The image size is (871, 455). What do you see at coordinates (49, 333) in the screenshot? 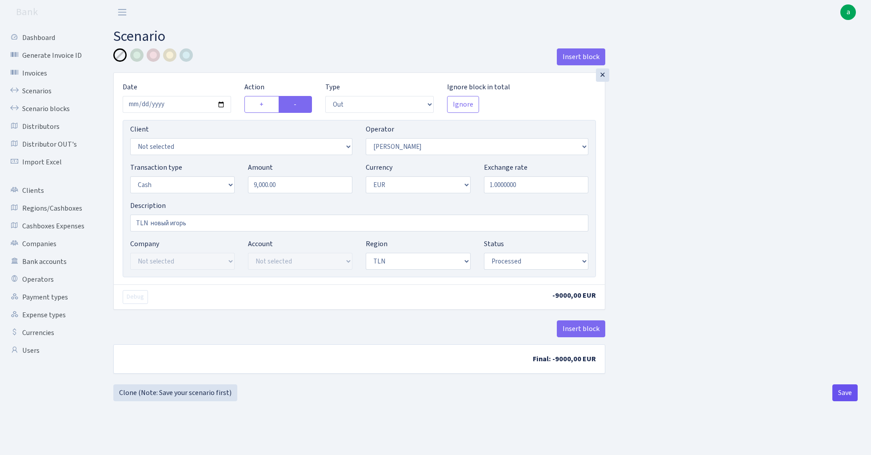
I see `a: Currencies` at bounding box center [49, 333].